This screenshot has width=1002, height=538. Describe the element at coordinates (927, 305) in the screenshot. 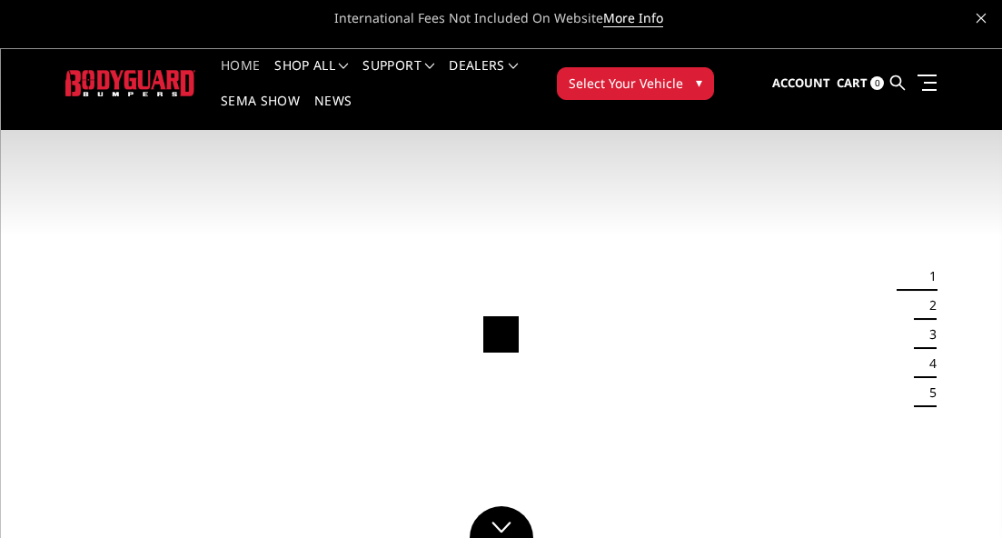

I see `button: 2 of 5` at that location.